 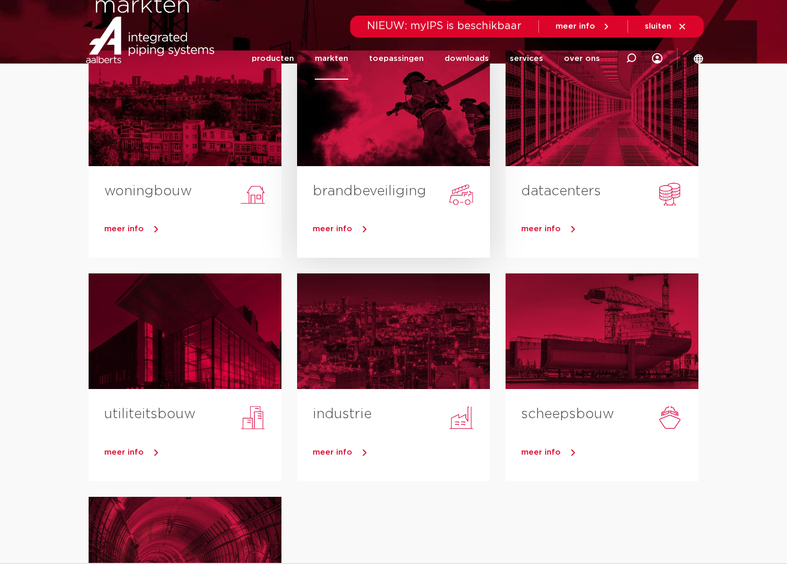 I want to click on a: producten, so click(x=273, y=58).